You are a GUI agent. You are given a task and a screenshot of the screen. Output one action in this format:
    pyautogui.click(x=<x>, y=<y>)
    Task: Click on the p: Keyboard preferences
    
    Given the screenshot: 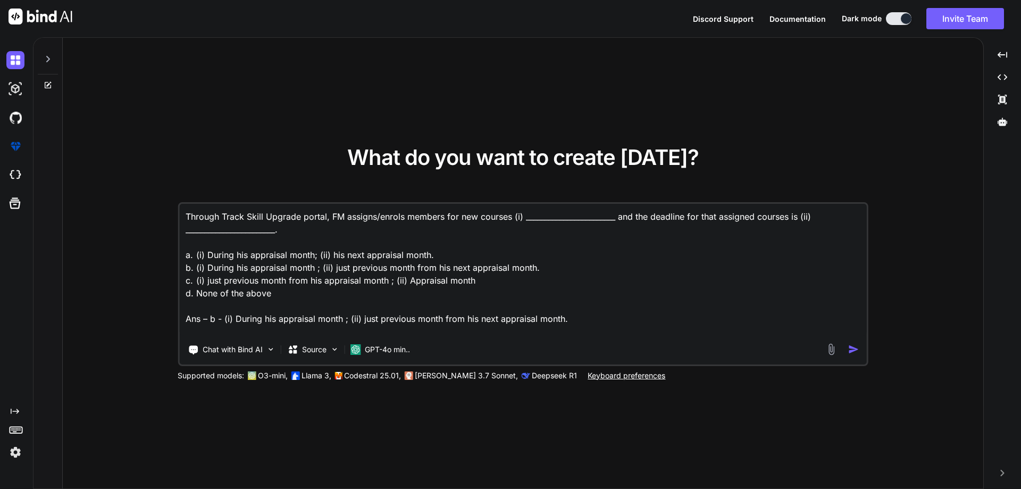 What is the action you would take?
    pyautogui.click(x=626, y=375)
    